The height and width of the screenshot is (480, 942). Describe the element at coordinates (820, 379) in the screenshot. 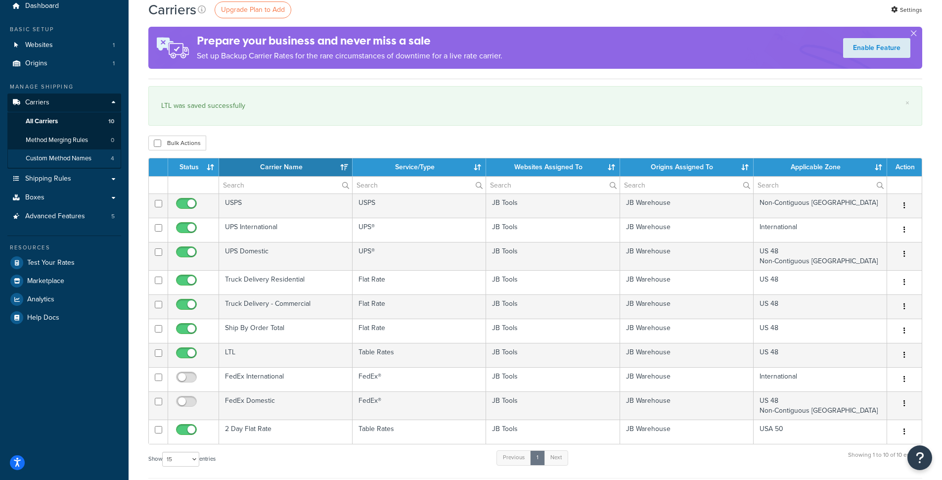

I see `td: International` at that location.